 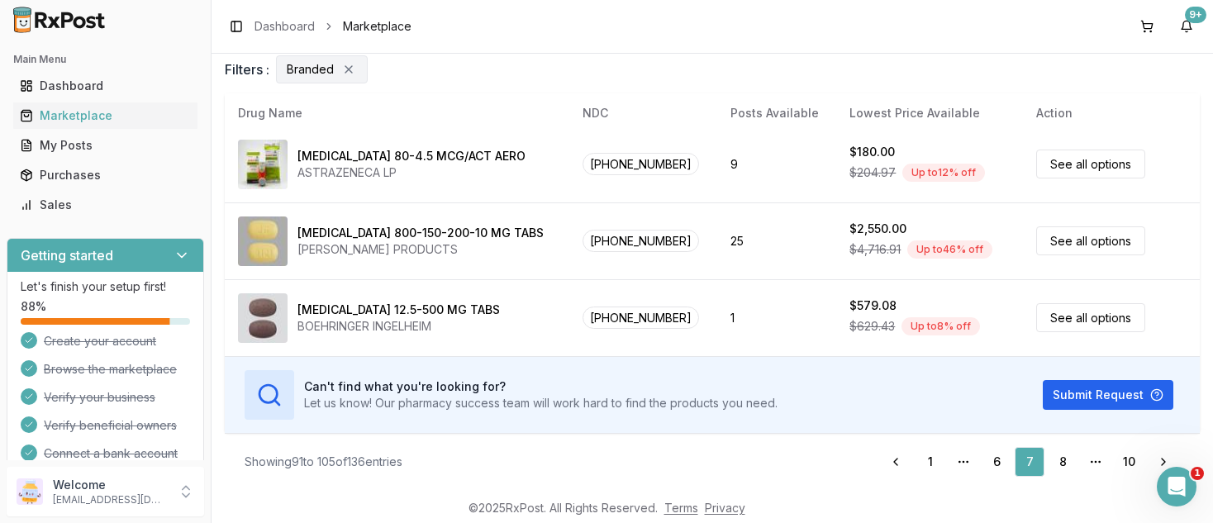 What do you see at coordinates (643, 113) in the screenshot?
I see `th: NDC` at bounding box center [643, 113].